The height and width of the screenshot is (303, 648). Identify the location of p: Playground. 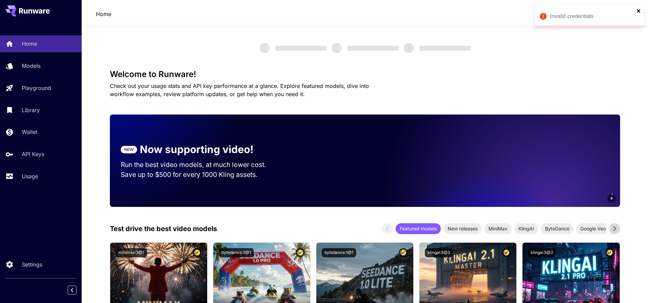
(36, 88).